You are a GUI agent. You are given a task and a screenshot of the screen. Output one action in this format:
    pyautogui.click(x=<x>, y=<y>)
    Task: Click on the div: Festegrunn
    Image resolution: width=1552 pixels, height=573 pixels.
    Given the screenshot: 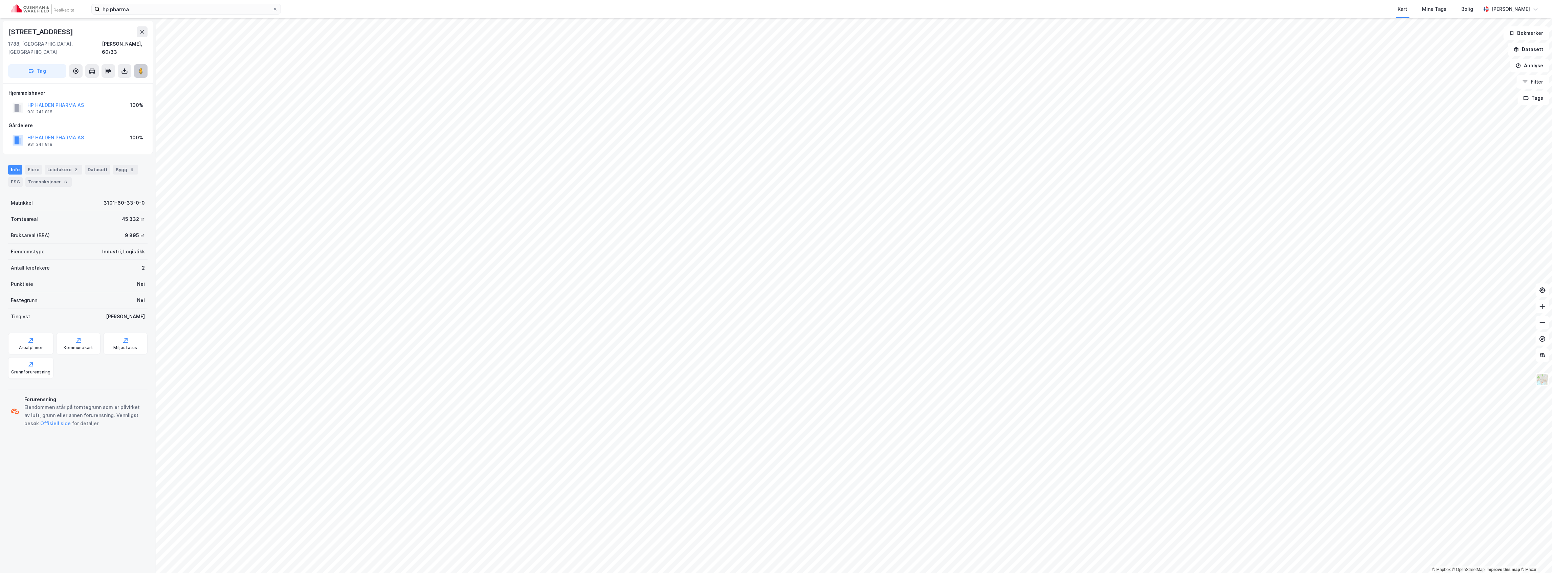 What is the action you would take?
    pyautogui.click(x=24, y=300)
    